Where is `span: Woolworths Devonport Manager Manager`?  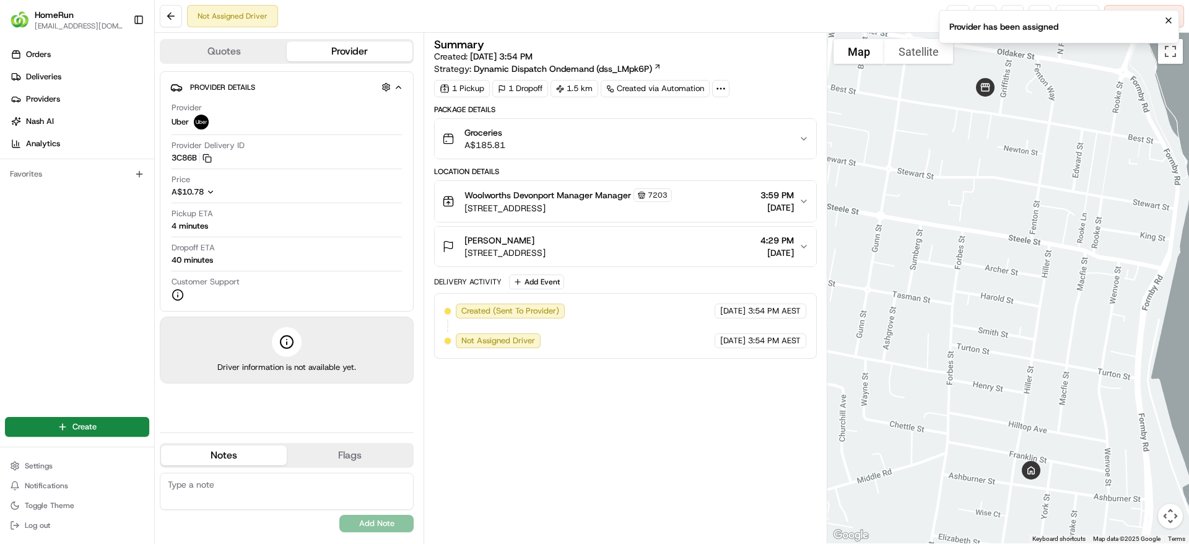
span: Woolworths Devonport Manager Manager is located at coordinates (548, 195).